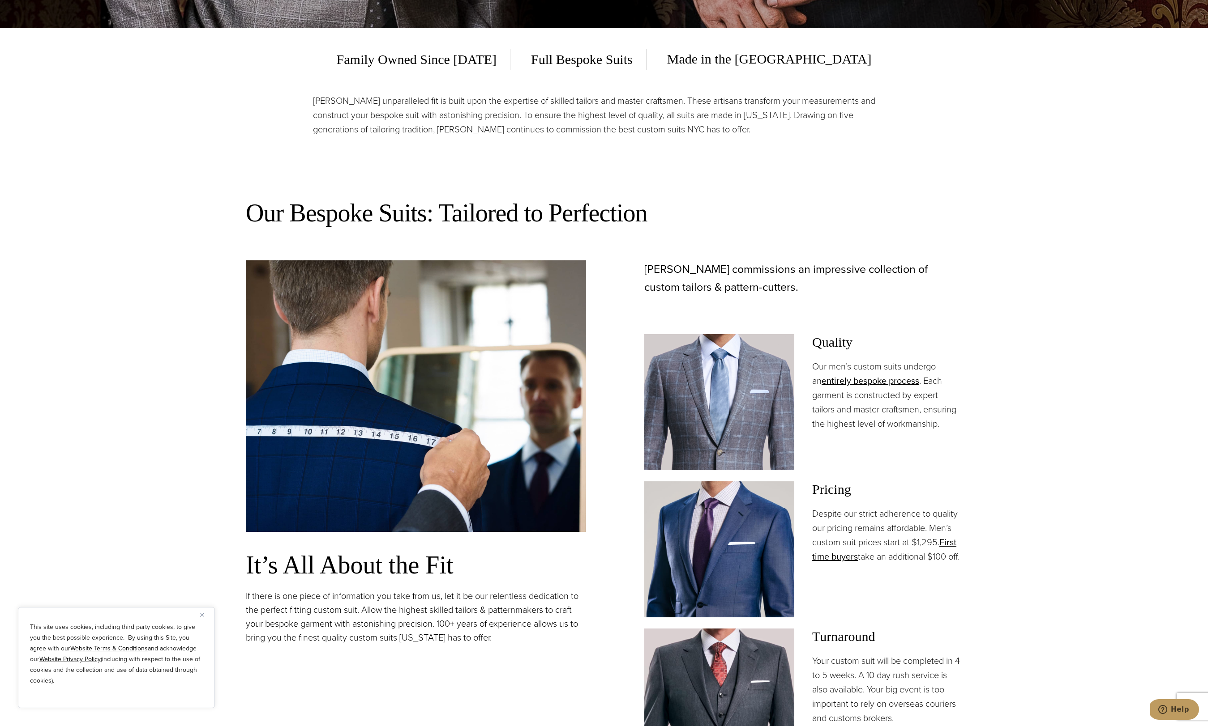 The height and width of the screenshot is (726, 1208). What do you see at coordinates (604, 213) in the screenshot?
I see `h2: Our Bespoke Suits: Tailored to Perfection` at bounding box center [604, 213].